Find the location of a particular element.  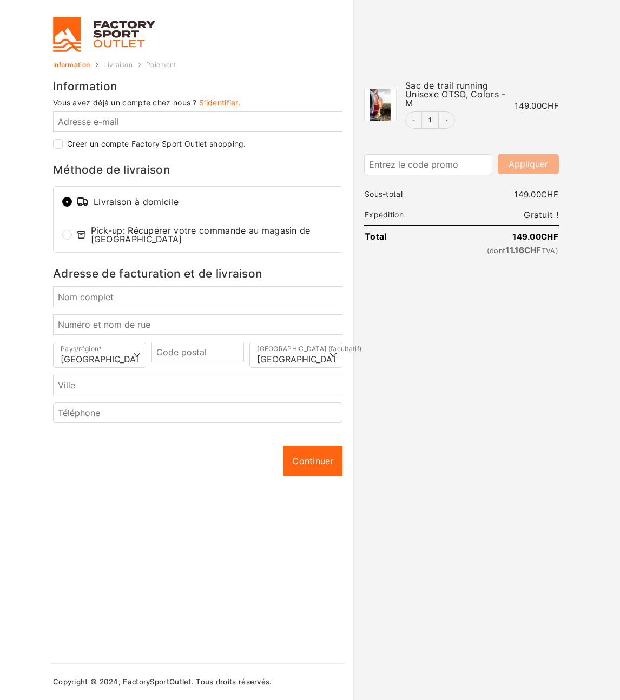

h3: Adresse de facturation et de livraison is located at coordinates (197, 274).